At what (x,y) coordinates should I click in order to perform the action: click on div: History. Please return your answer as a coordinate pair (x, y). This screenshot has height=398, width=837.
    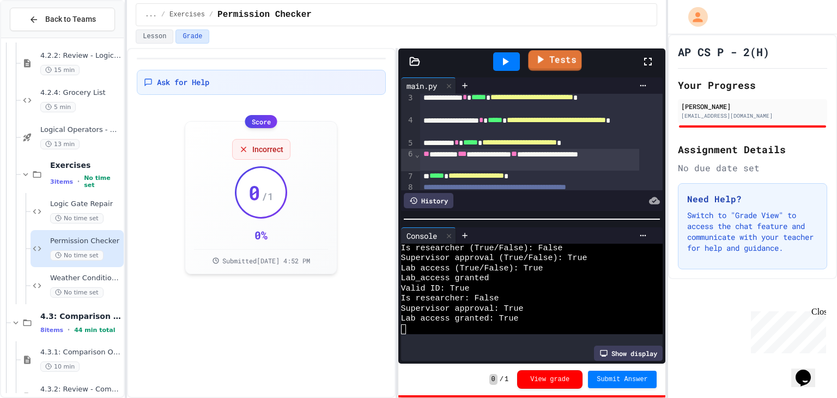
    Looking at the image, I should click on (428, 200).